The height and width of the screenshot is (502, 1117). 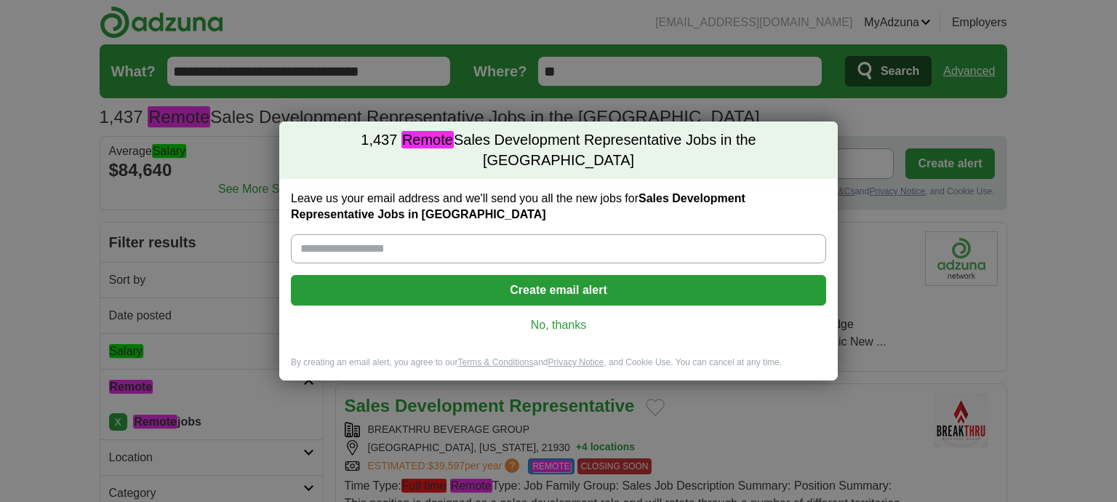 What do you see at coordinates (558, 206) in the screenshot?
I see `label: Leave us your email address and we'll send you all the new jobs for` at bounding box center [558, 206].